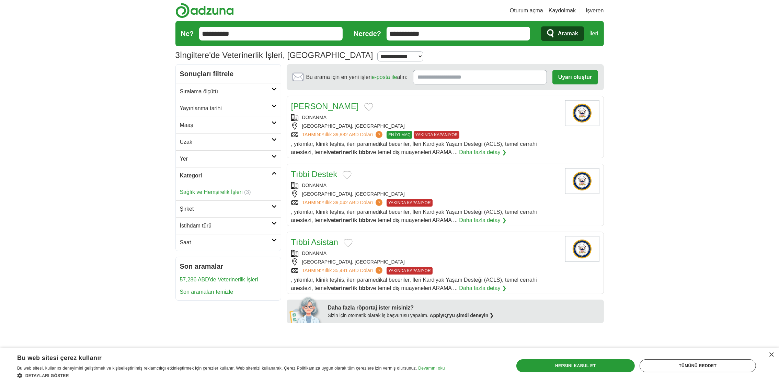 Image resolution: width=779 pixels, height=384 pixels. What do you see at coordinates (347, 135) in the screenshot?
I see `span: Yıllık 39,882 ABD Doları` at bounding box center [347, 135].